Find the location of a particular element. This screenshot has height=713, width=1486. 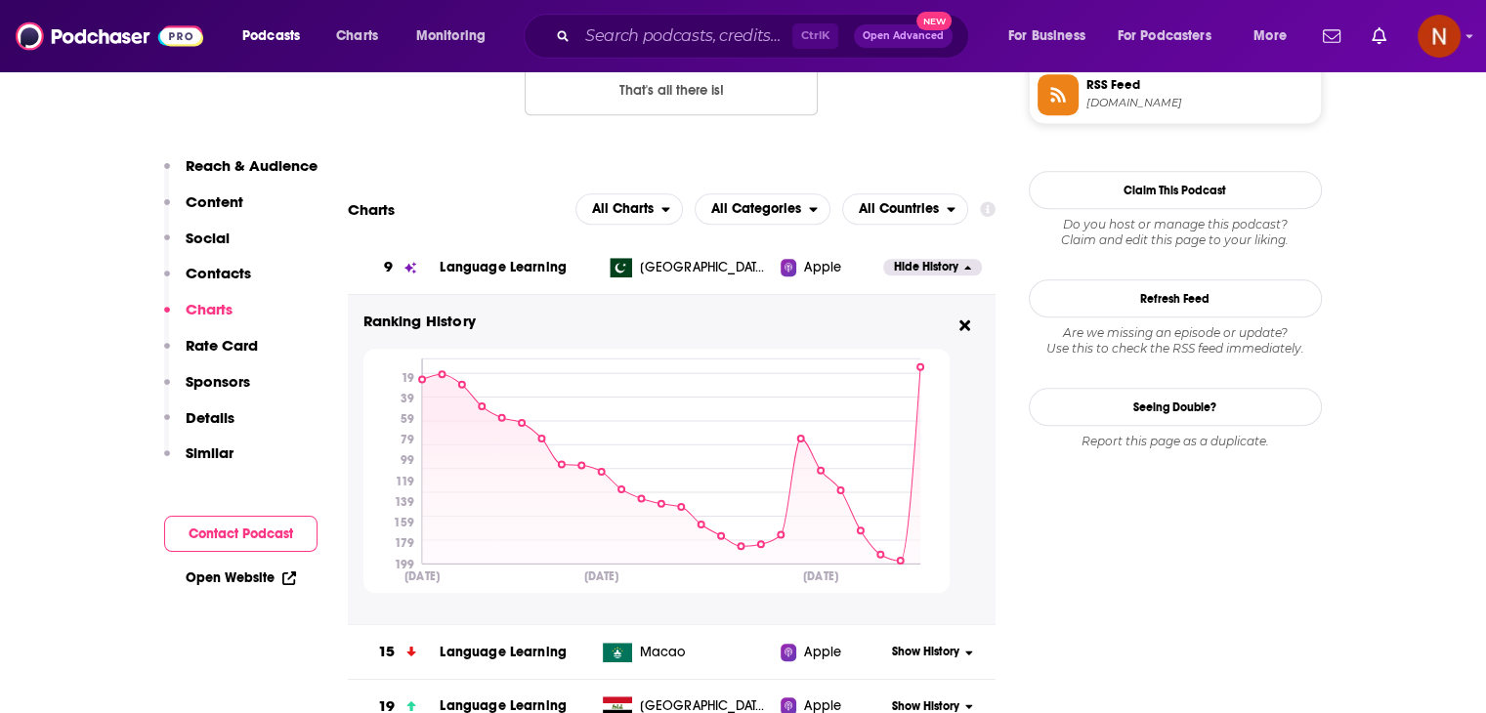

tspan: 99 is located at coordinates (406, 460).